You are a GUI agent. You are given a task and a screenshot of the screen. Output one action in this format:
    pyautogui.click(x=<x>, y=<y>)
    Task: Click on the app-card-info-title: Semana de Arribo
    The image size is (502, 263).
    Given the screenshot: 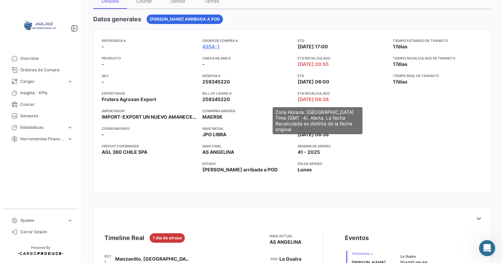 What is the action you would take?
    pyautogui.click(x=343, y=146)
    